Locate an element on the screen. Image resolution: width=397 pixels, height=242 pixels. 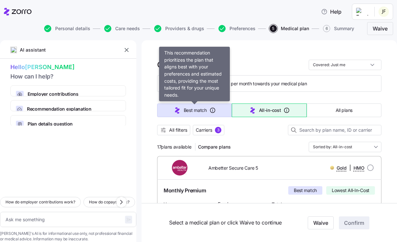
span: Providers & drugs is located at coordinates (184, 29).